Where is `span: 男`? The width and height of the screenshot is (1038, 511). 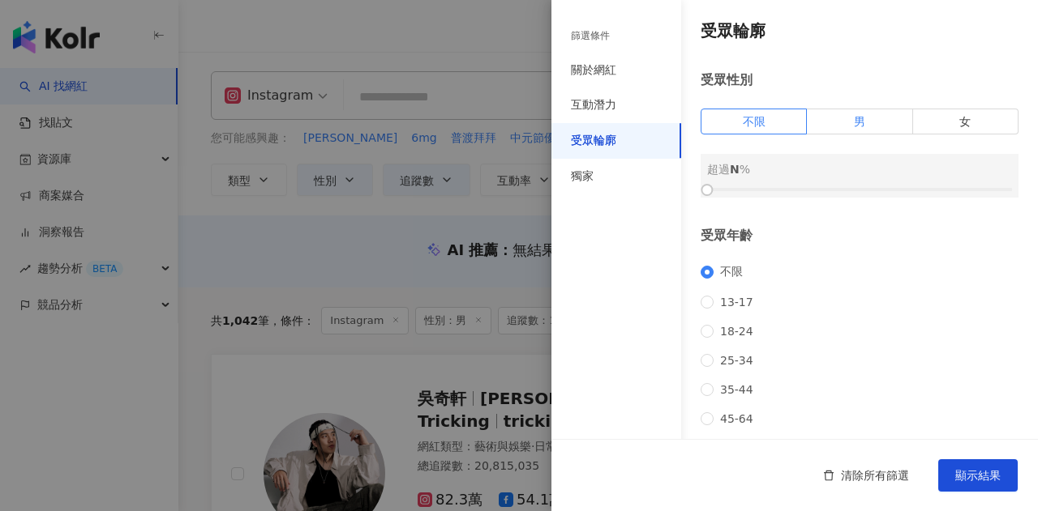 span: 男 is located at coordinates (859, 122).